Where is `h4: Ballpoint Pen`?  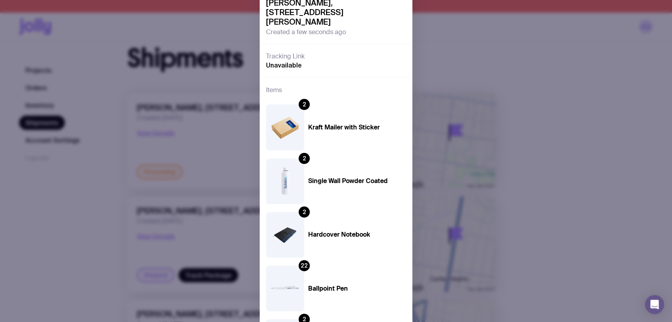
h4: Ballpoint Pen is located at coordinates (348, 289).